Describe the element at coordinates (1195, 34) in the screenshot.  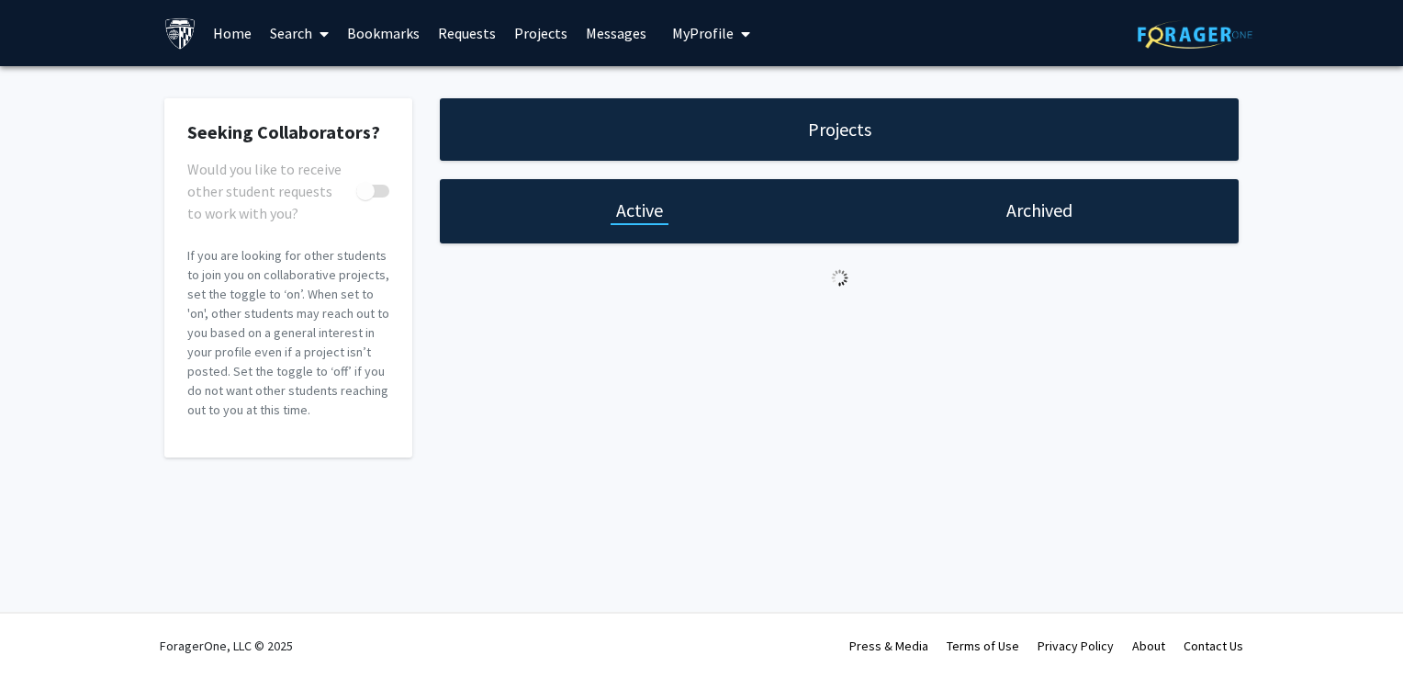
I see `img: ForagerOne Logo` at that location.